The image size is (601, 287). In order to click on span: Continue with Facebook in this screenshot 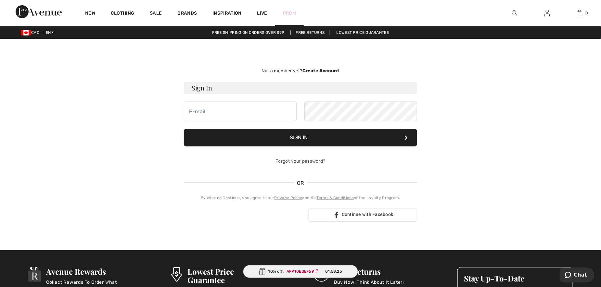, I will do `click(368, 214)`.